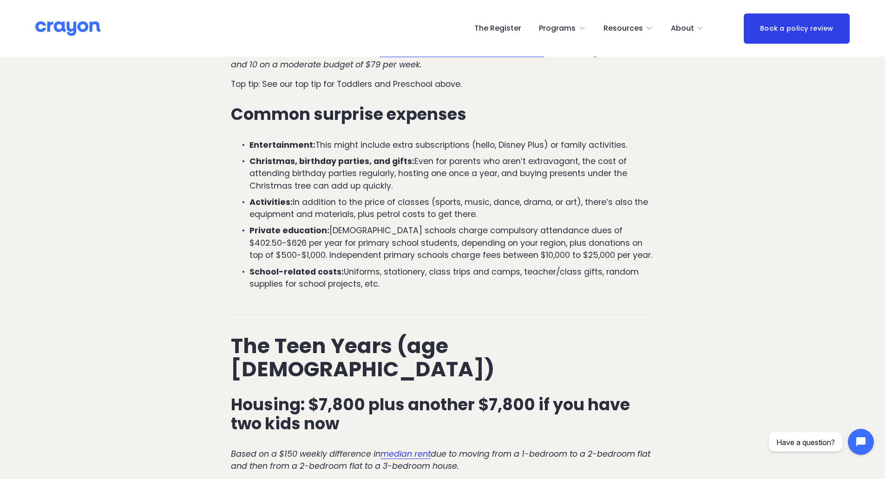  Describe the element at coordinates (442, 414) in the screenshot. I see `h3: Housing: $7,800 plus another $7,800 if you have two kids now` at that location.